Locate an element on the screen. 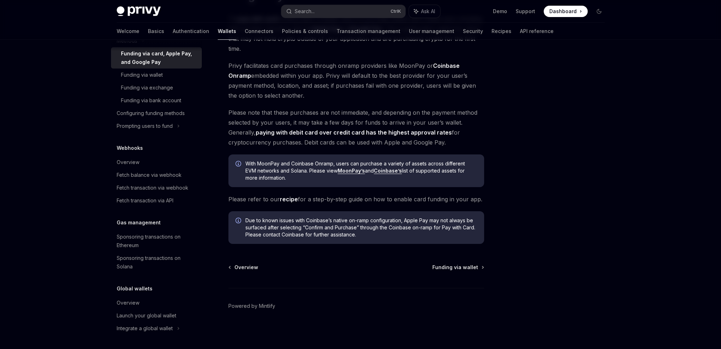  a: API reference is located at coordinates (536, 31).